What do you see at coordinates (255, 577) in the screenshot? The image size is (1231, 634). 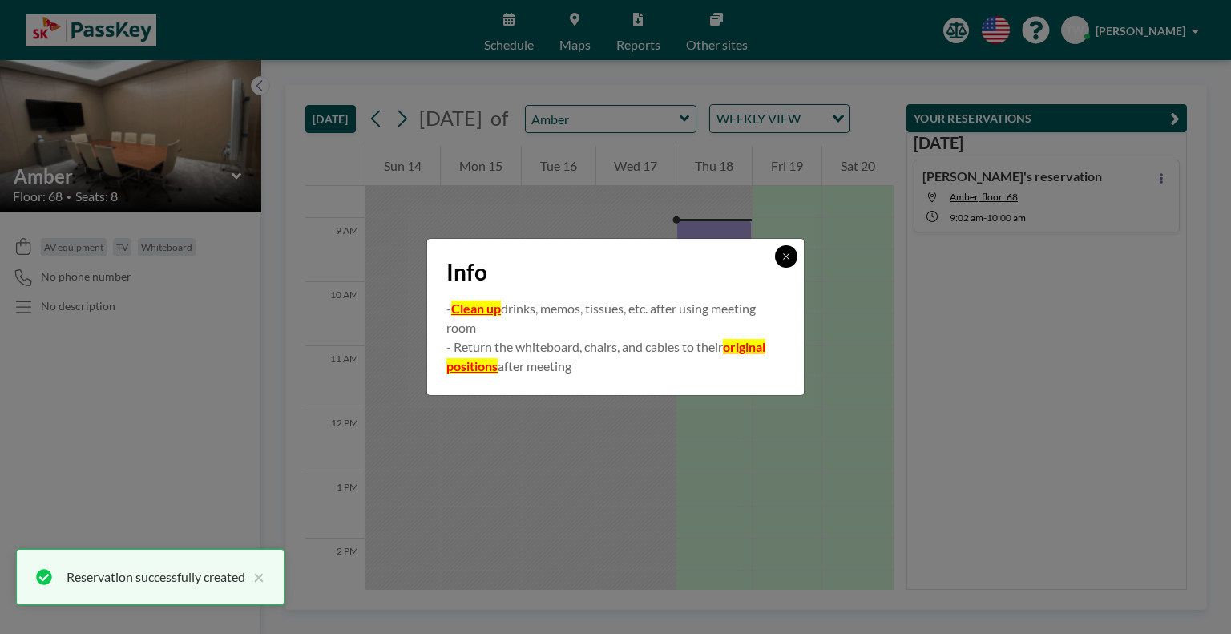 I see `button: close` at bounding box center [255, 577].